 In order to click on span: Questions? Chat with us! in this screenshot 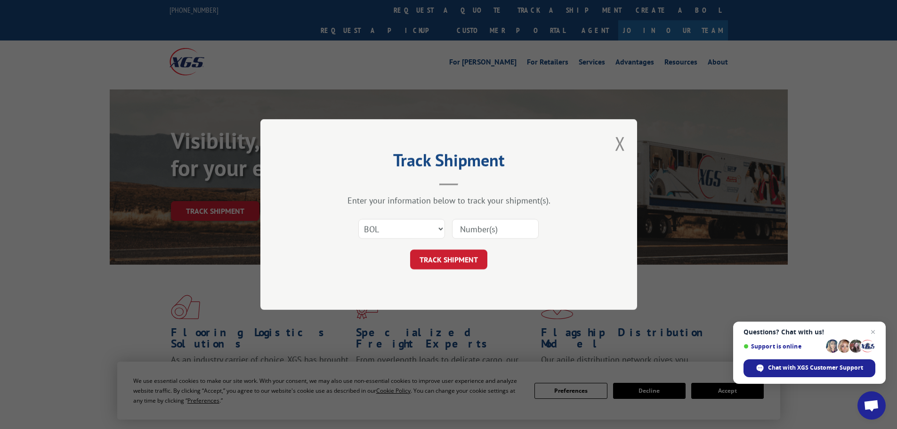, I will do `click(810, 332)`.